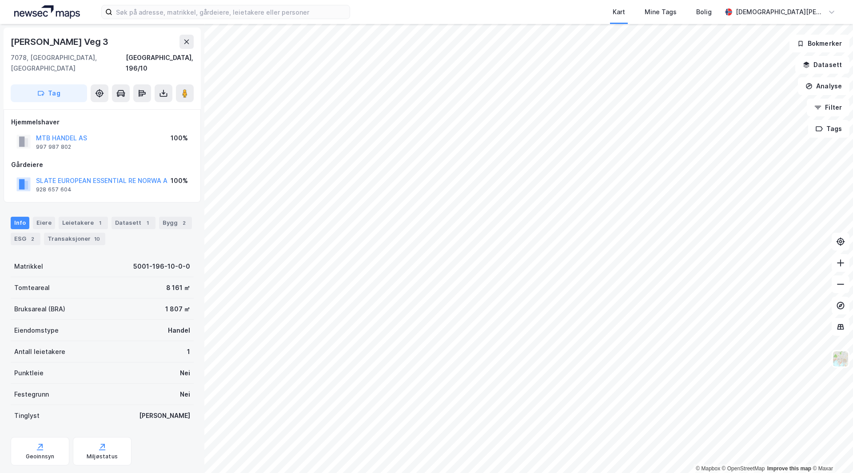 The image size is (853, 473). I want to click on button: Datasett, so click(823, 65).